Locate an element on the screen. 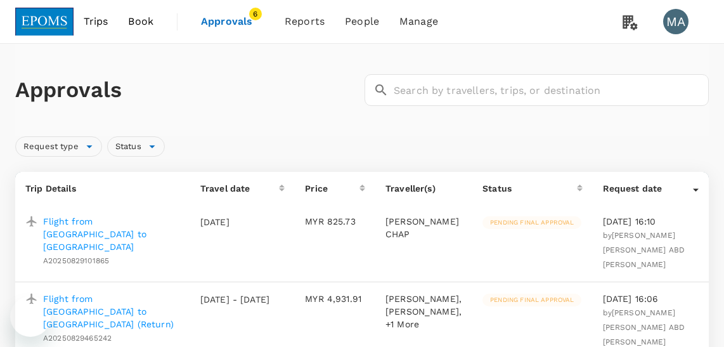 Image resolution: width=724 pixels, height=347 pixels. p: Traveller(s) is located at coordinates (424, 188).